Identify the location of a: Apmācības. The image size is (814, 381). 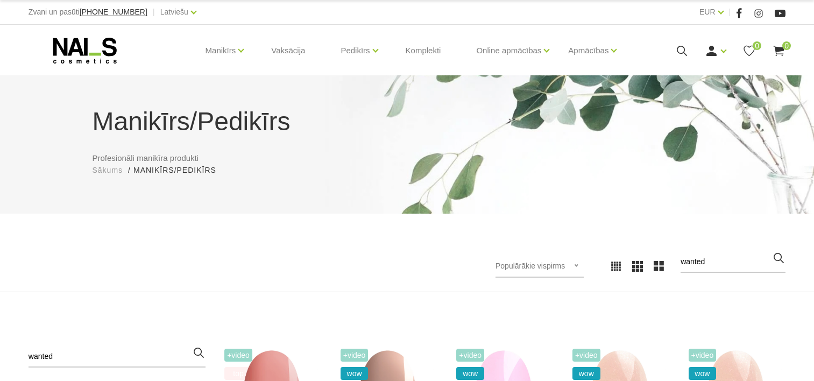
(588, 51).